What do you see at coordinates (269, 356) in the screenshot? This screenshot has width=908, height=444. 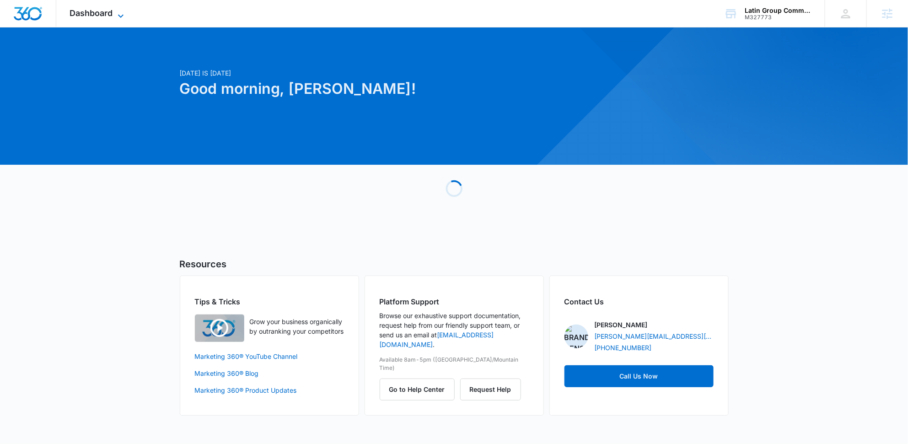 I see `a: Marketing 360® YouTube Channel` at bounding box center [269, 356].